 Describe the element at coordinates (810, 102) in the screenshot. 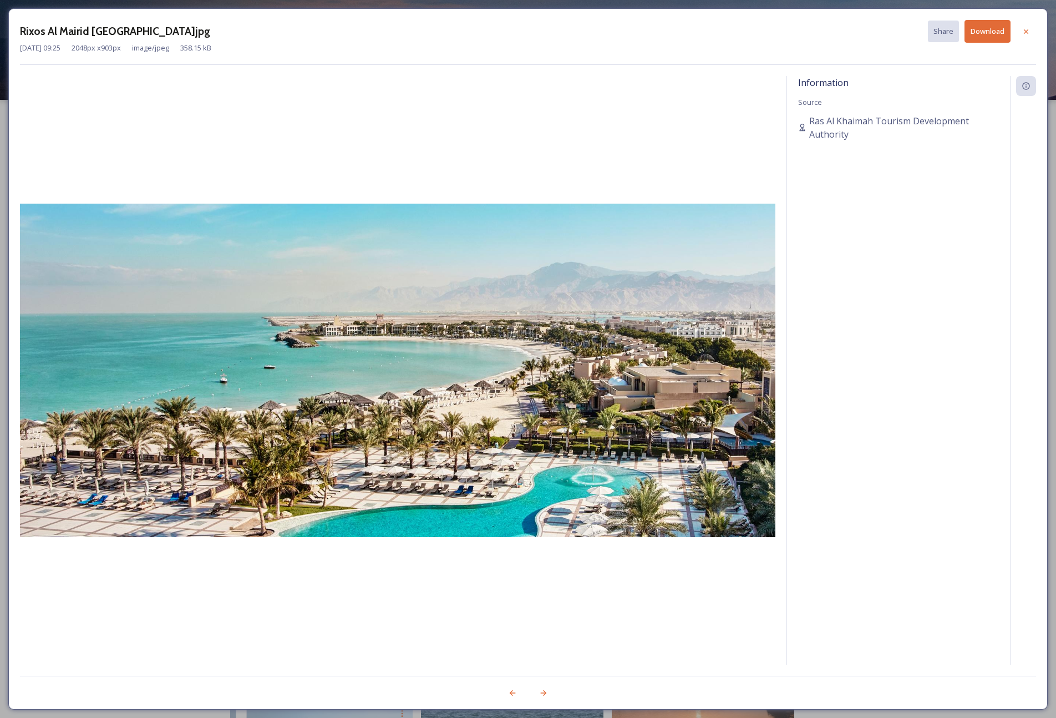

I see `span: Source` at that location.